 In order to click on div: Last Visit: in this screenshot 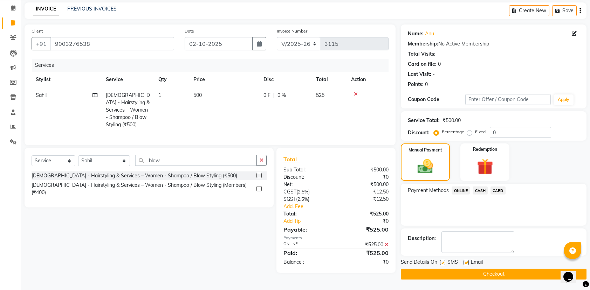, I will do `click(419, 74)`.